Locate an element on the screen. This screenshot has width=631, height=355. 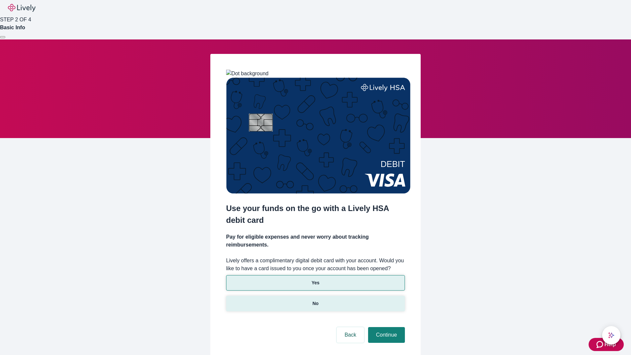
button: No is located at coordinates (315, 303).